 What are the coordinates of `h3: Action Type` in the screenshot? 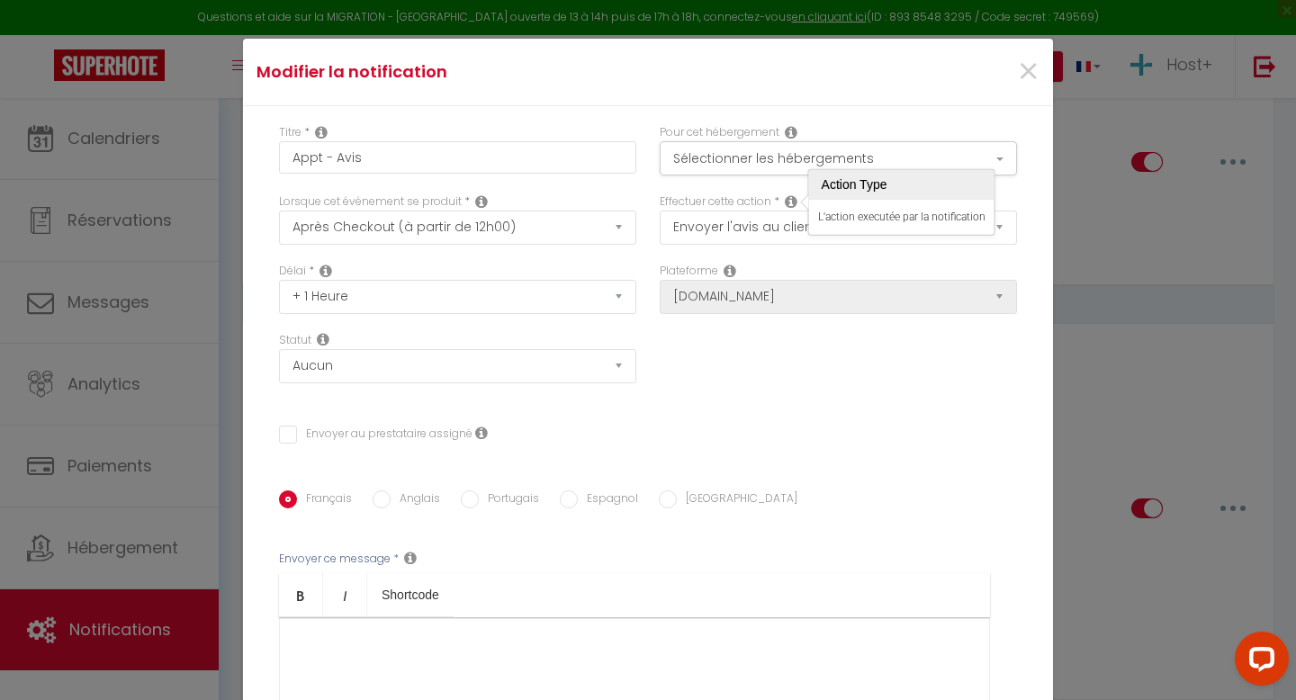 It's located at (902, 185).